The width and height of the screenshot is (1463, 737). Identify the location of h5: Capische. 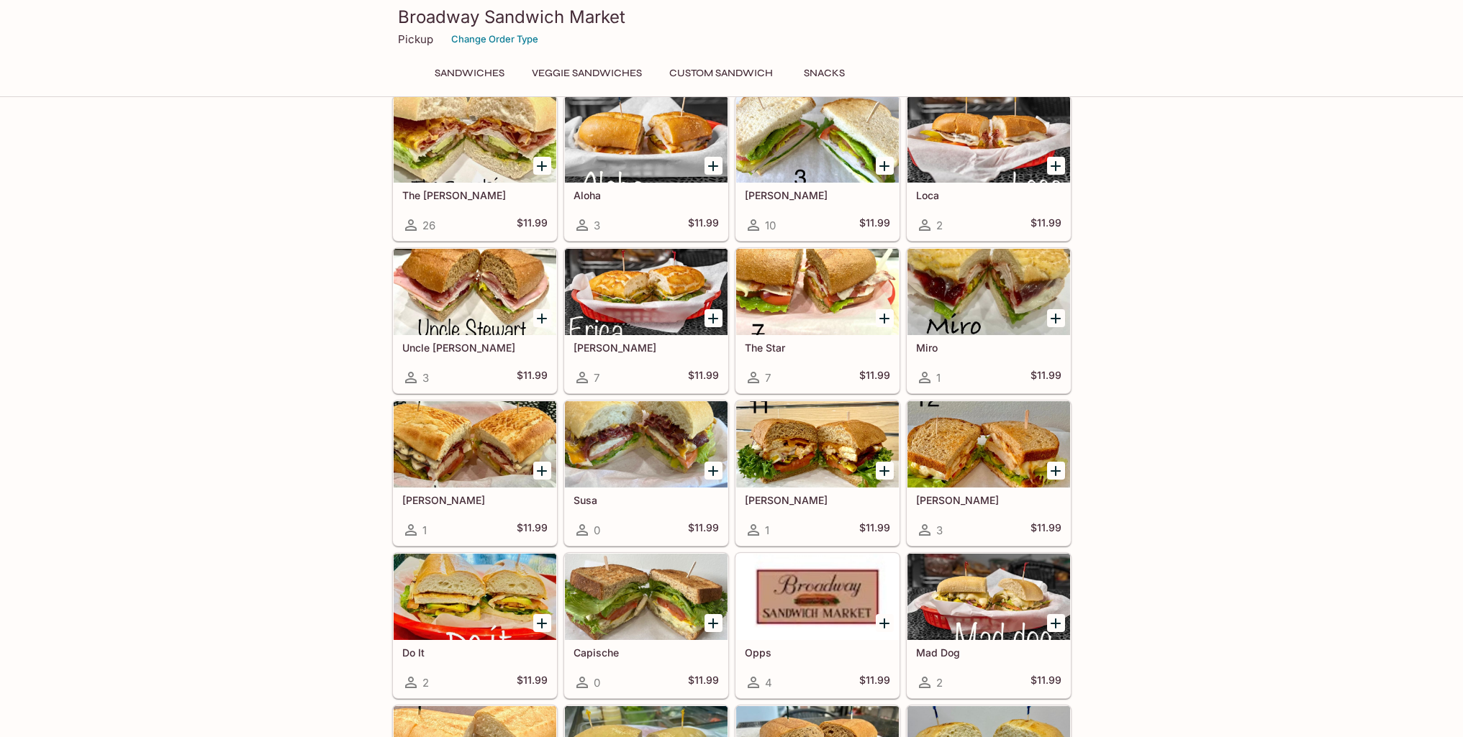
(646, 653).